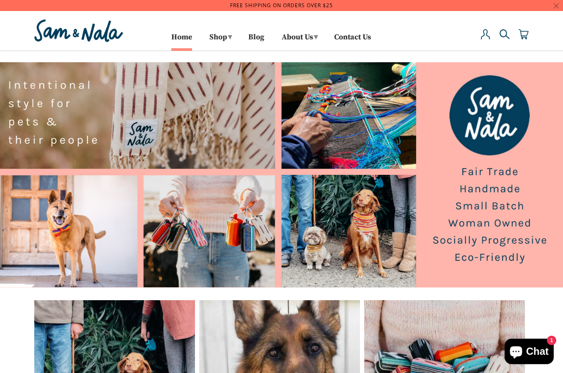  What do you see at coordinates (529, 352) in the screenshot?
I see `inbox-online-store-chat: Shopify online store chat` at bounding box center [529, 352].